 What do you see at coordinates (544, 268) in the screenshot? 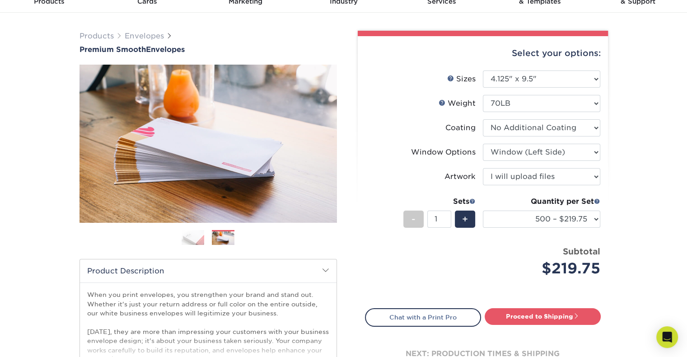
I see `div: $219.75` at bounding box center [544, 268].